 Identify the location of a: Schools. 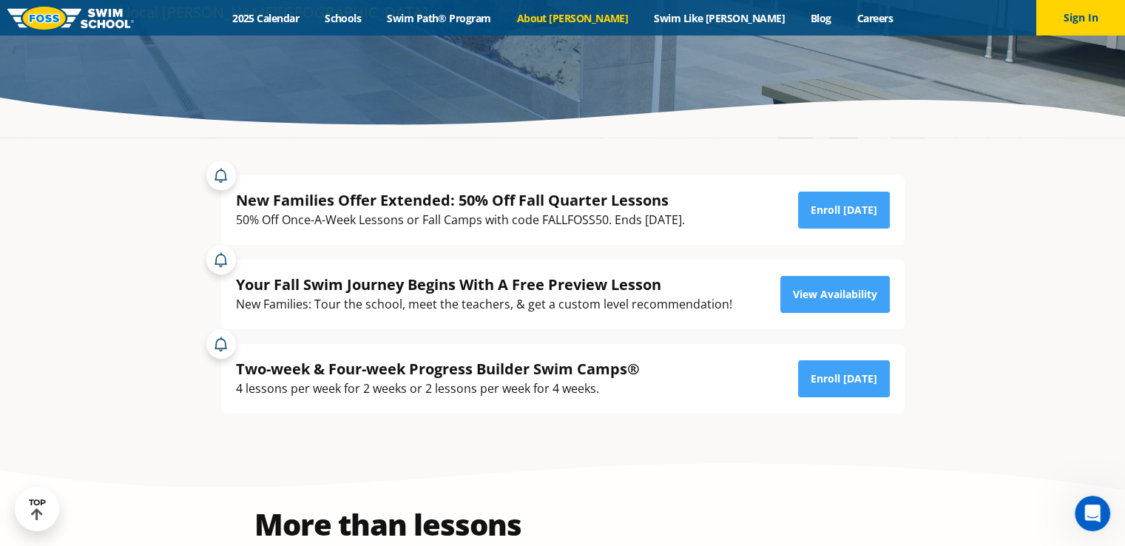
(343, 18).